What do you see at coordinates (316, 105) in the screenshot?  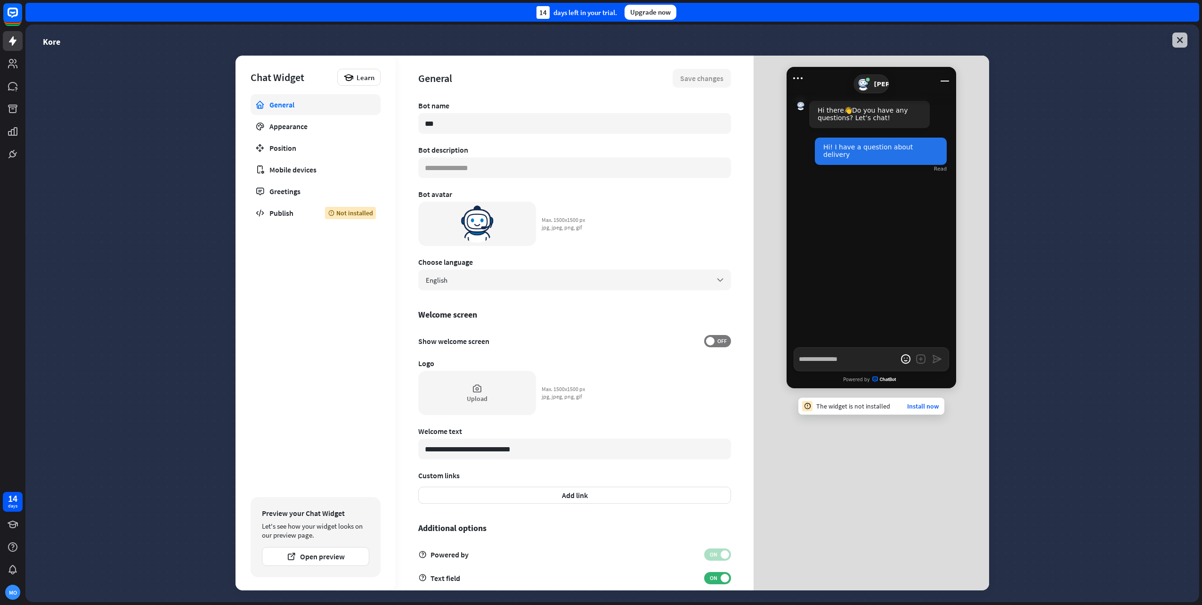 I see `a: General` at bounding box center [316, 105].